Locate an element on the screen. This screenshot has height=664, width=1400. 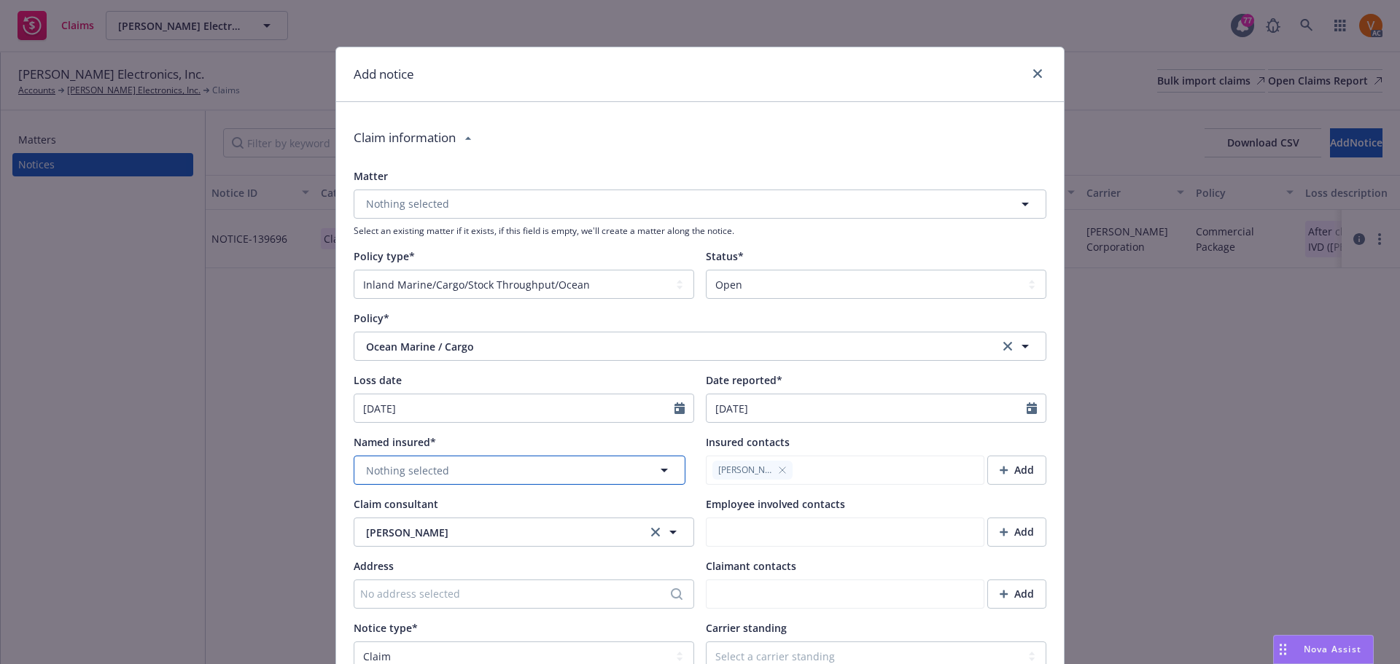
button: Nova Assist is located at coordinates (1323, 650).